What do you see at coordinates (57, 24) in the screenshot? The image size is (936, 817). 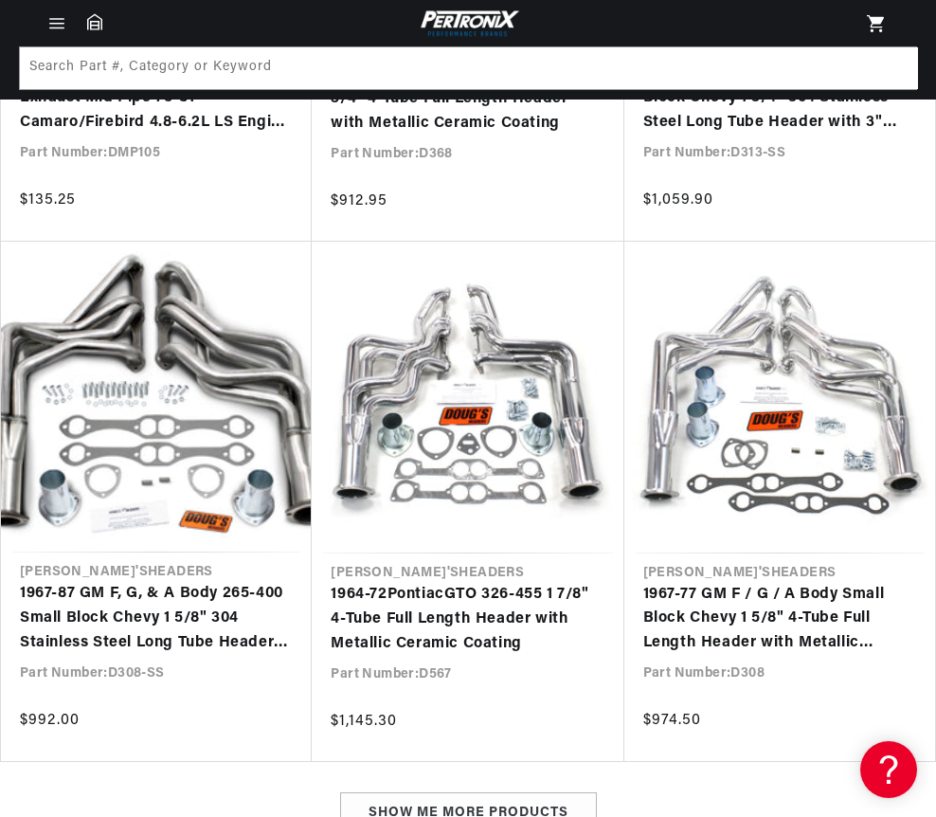 I see `summary: Menu` at bounding box center [57, 24].